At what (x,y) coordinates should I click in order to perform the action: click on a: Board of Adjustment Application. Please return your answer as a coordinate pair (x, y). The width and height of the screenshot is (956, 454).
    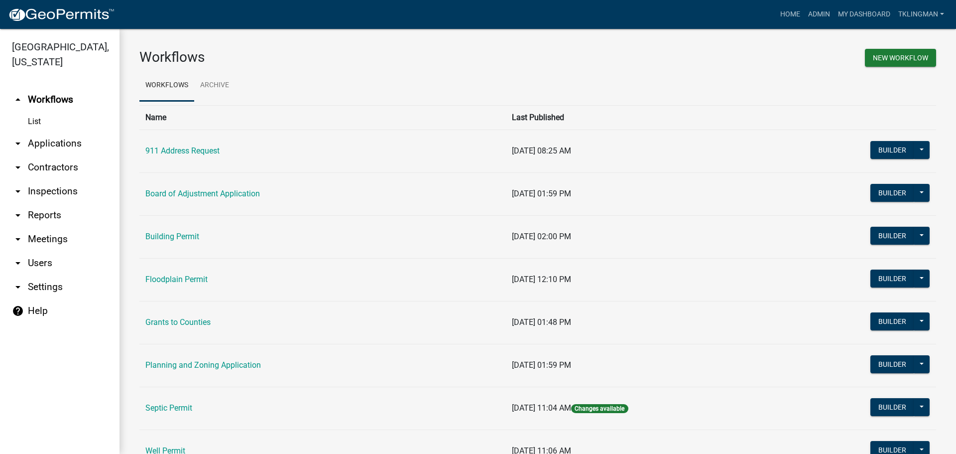
    Looking at the image, I should click on (203, 193).